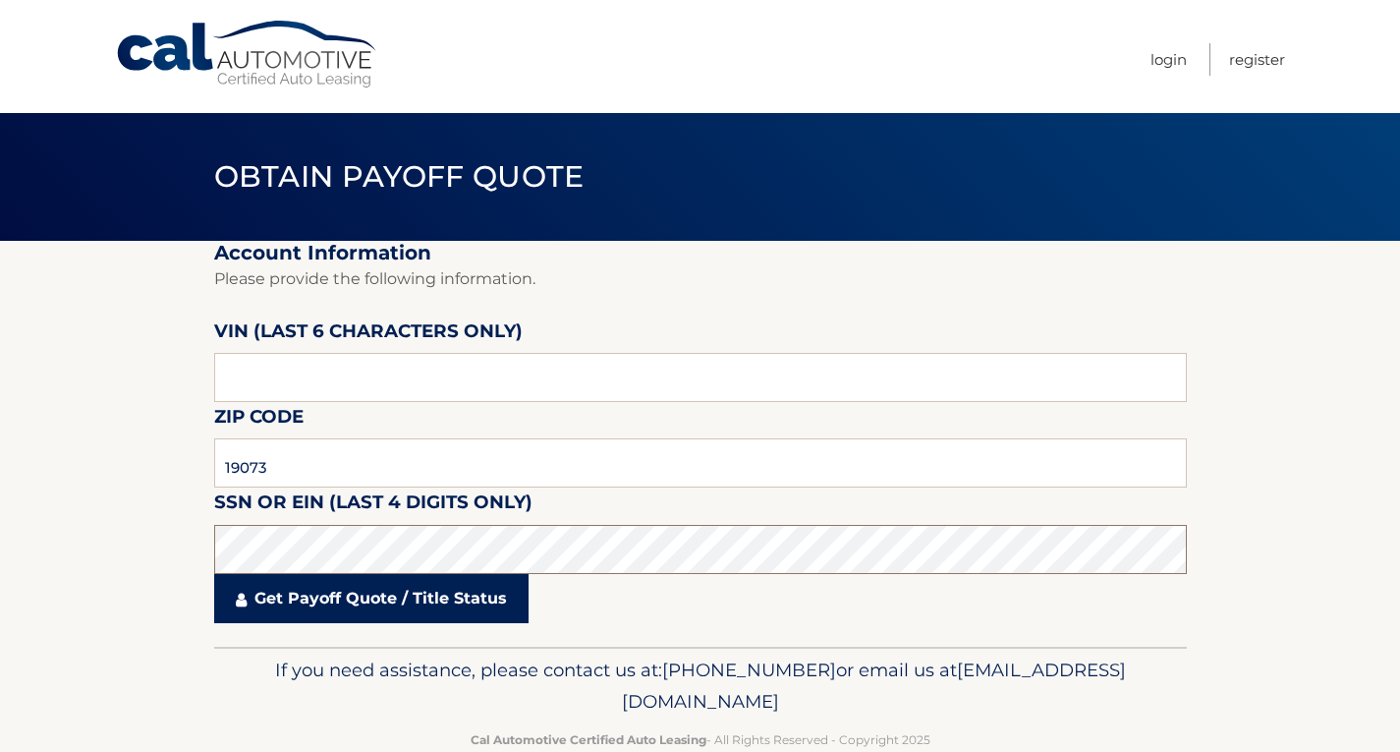  What do you see at coordinates (1169, 59) in the screenshot?
I see `a: Login` at bounding box center [1169, 59].